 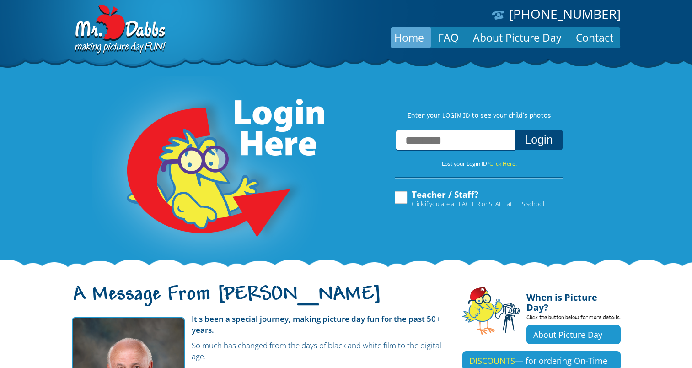 I want to click on h4: When is Picture Day?, so click(x=574, y=300).